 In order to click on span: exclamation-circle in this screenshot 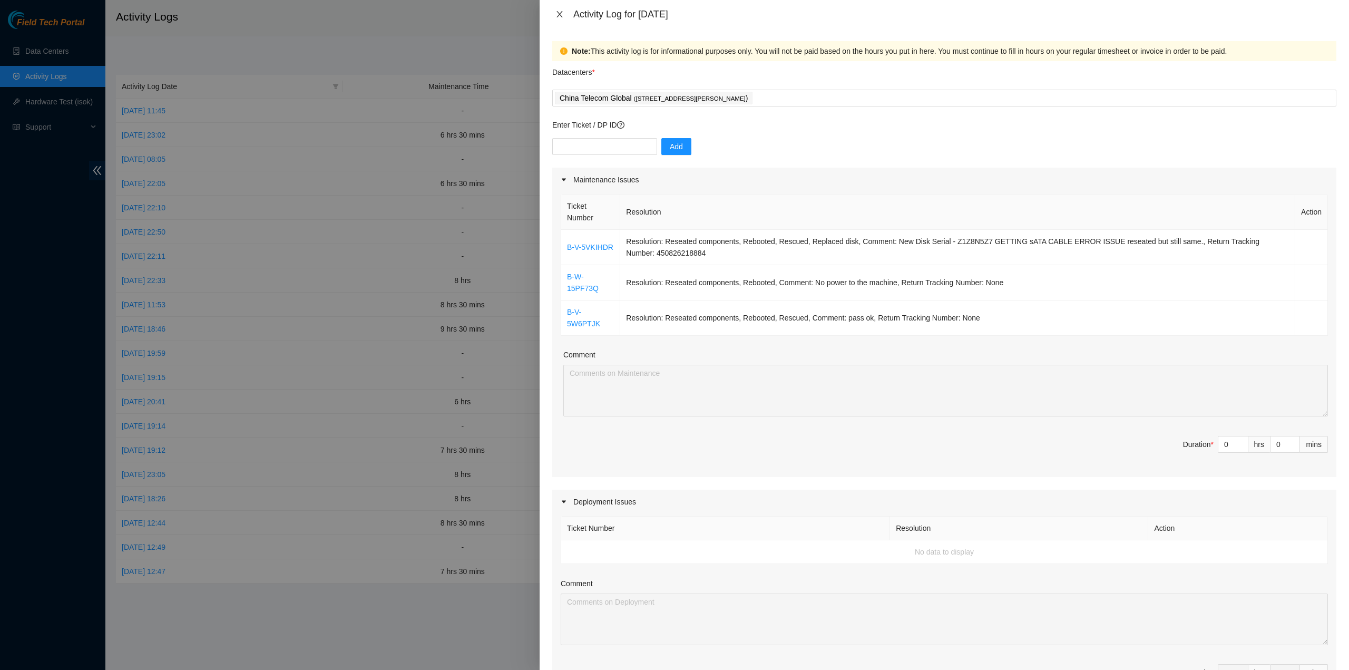, I will do `click(564, 51)`.